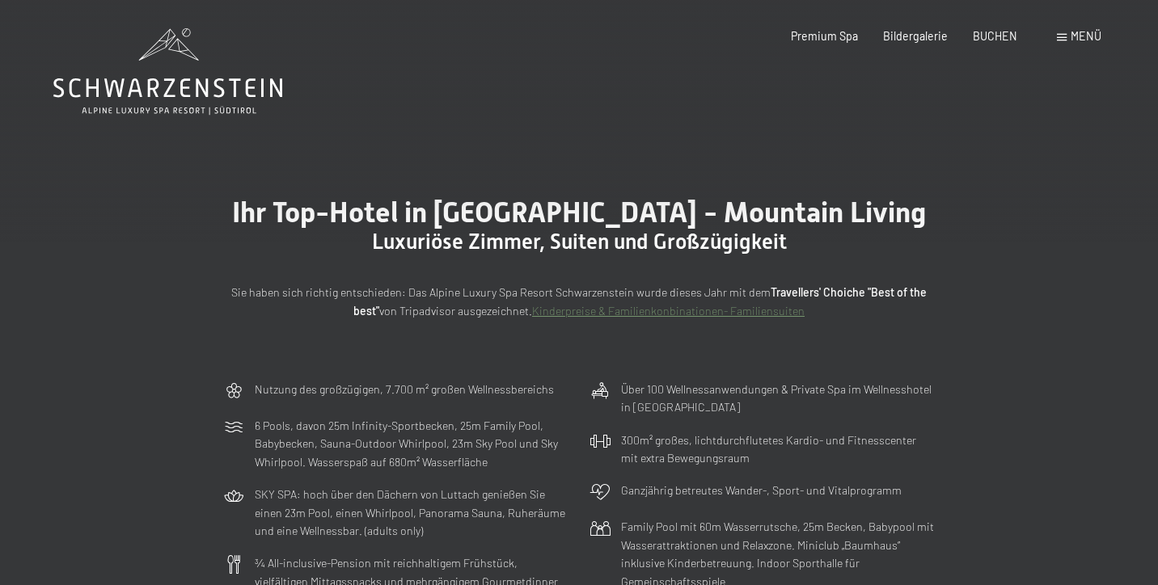 The width and height of the screenshot is (1158, 585). Describe the element at coordinates (1086, 36) in the screenshot. I see `span: Menü` at that location.